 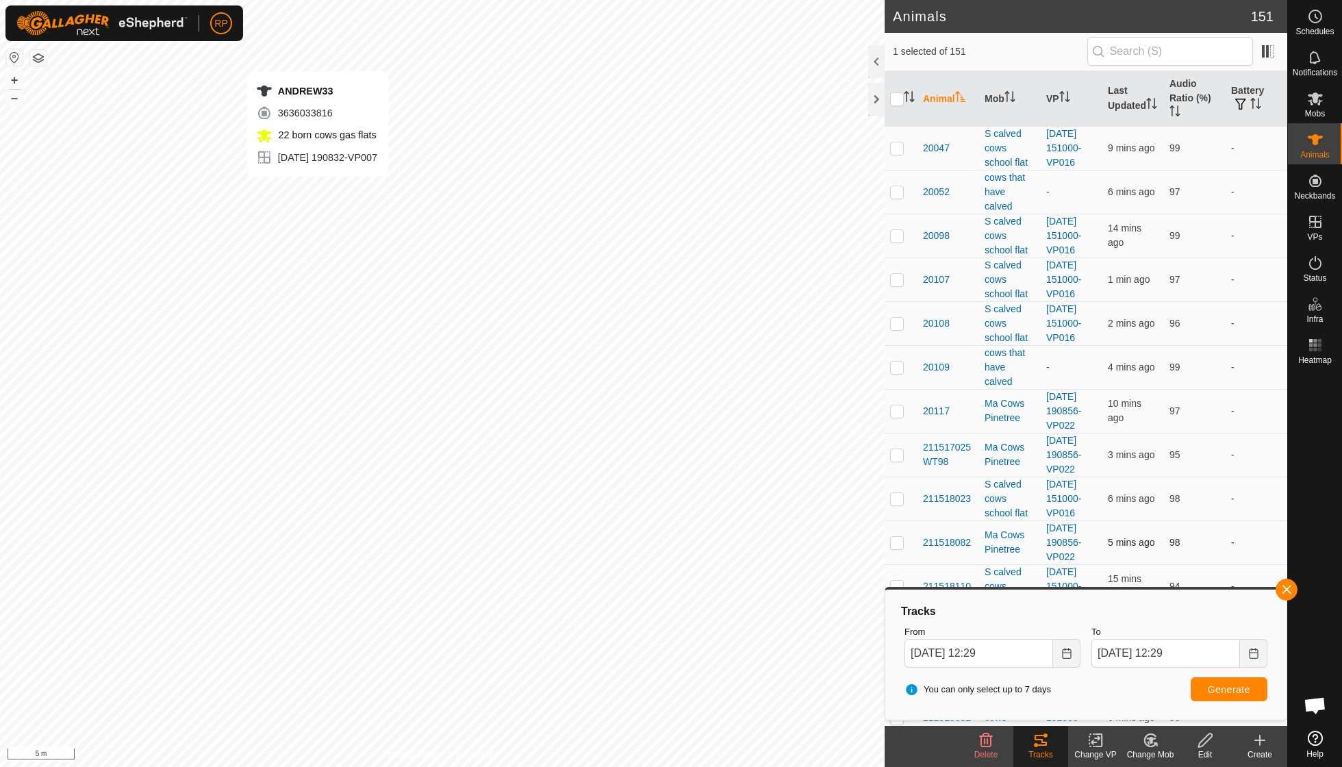 I want to click on span: Delete, so click(x=986, y=755).